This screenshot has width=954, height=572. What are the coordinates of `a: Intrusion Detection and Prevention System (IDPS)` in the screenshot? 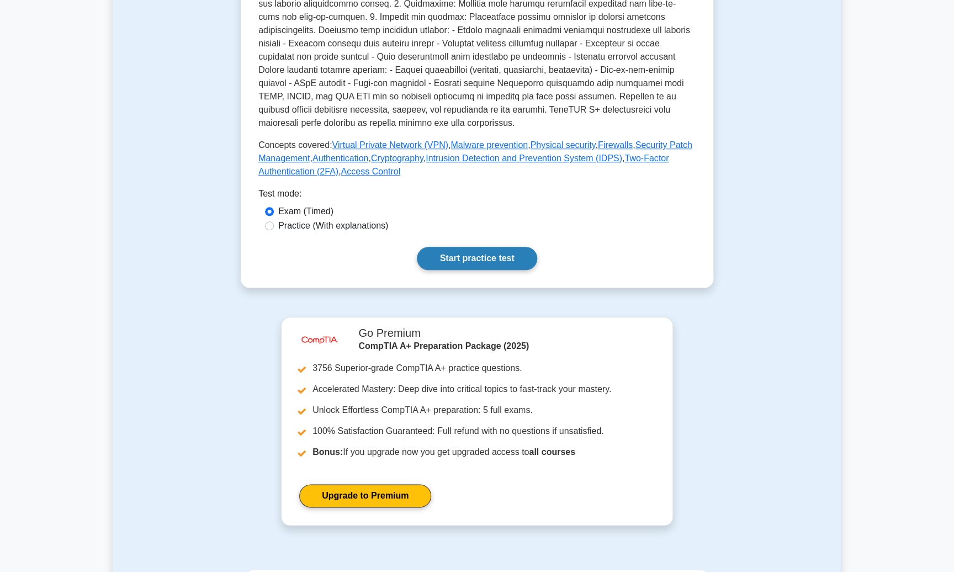 It's located at (524, 158).